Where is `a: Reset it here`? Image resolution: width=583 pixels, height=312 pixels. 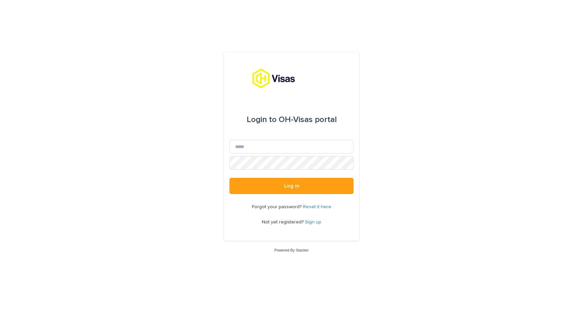
a: Reset it here is located at coordinates (317, 207).